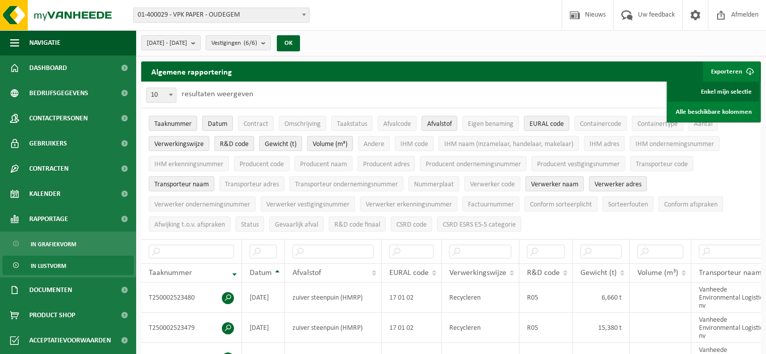  Describe the element at coordinates (53, 244) in the screenshot. I see `span: In grafiekvorm` at that location.